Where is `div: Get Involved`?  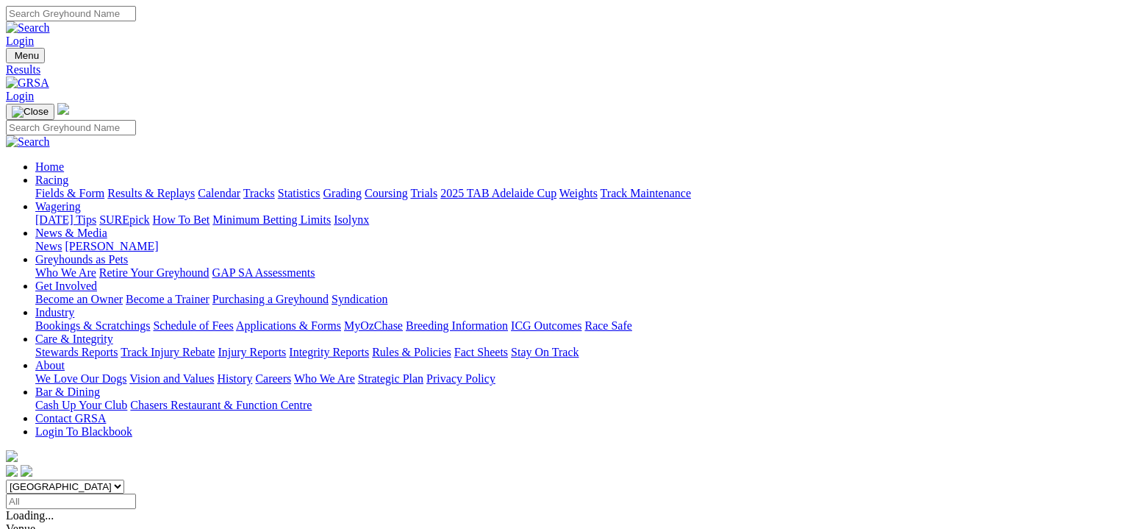 div: Get Involved is located at coordinates (575, 299).